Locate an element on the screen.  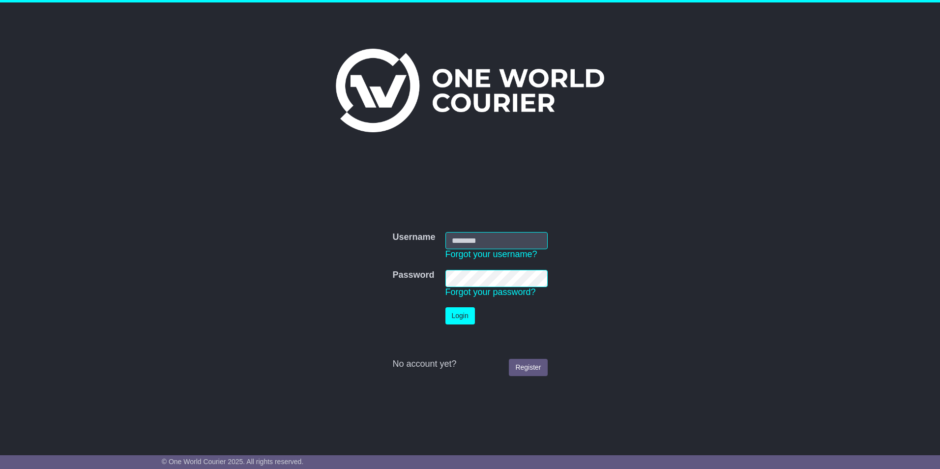
a: Register is located at coordinates (528, 367).